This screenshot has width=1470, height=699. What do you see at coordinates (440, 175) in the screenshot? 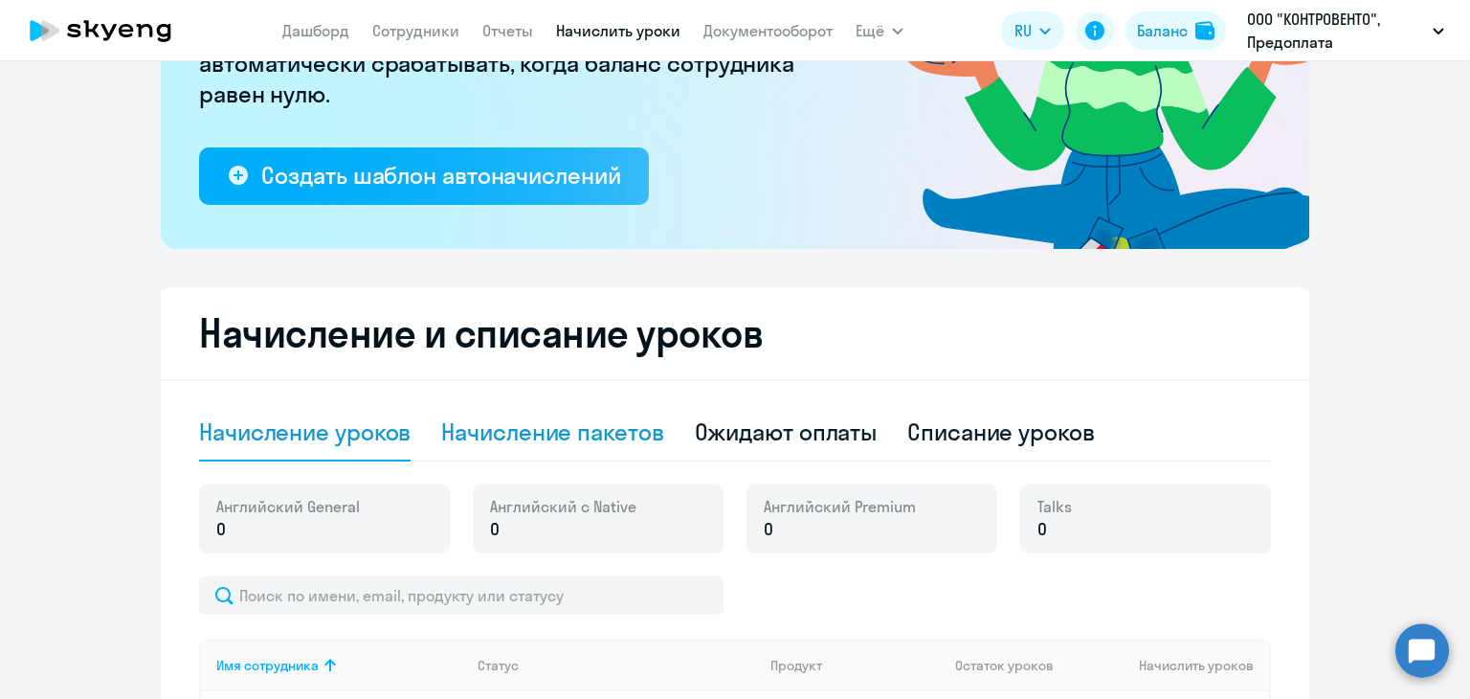
I see `div: Создать шаблон автоначислений` at bounding box center [440, 175].